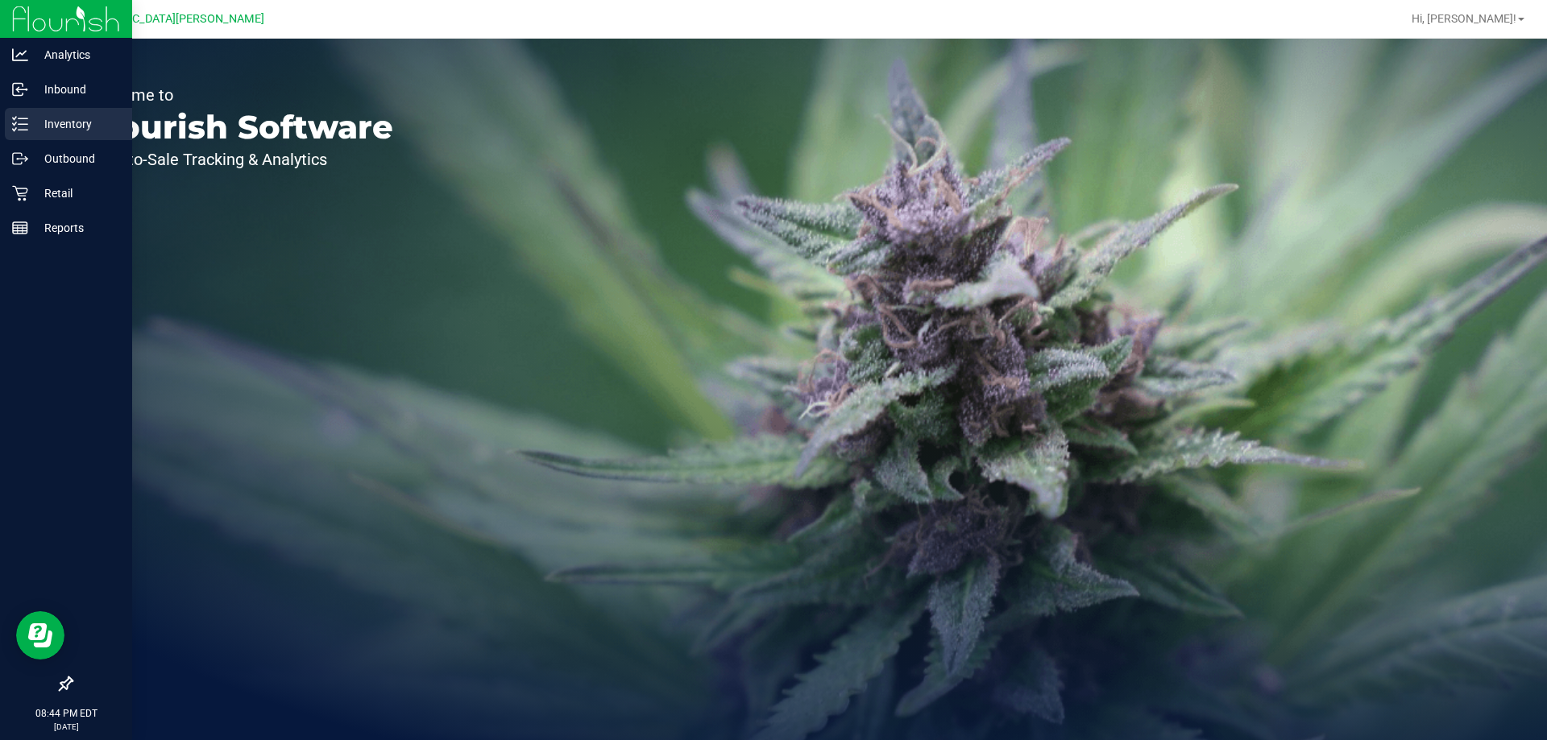 This screenshot has height=740, width=1547. I want to click on inline-svg: Outbound, so click(20, 159).